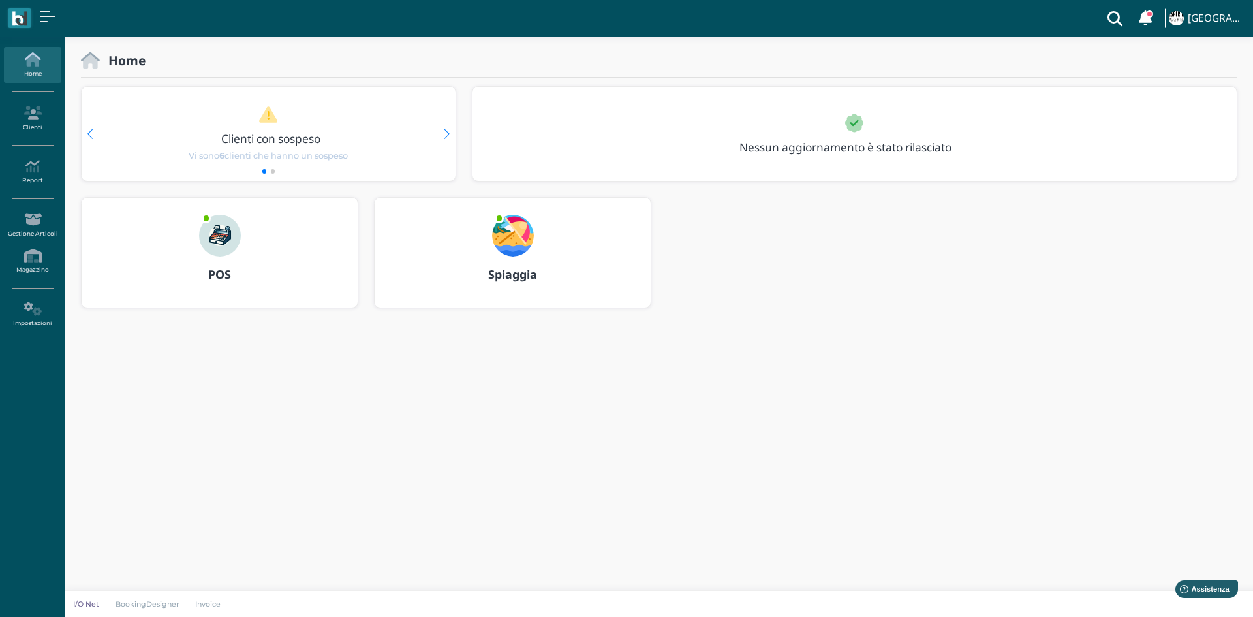 This screenshot has width=1253, height=617. Describe the element at coordinates (268, 134) in the screenshot. I see `div: 1 / 2` at that location.